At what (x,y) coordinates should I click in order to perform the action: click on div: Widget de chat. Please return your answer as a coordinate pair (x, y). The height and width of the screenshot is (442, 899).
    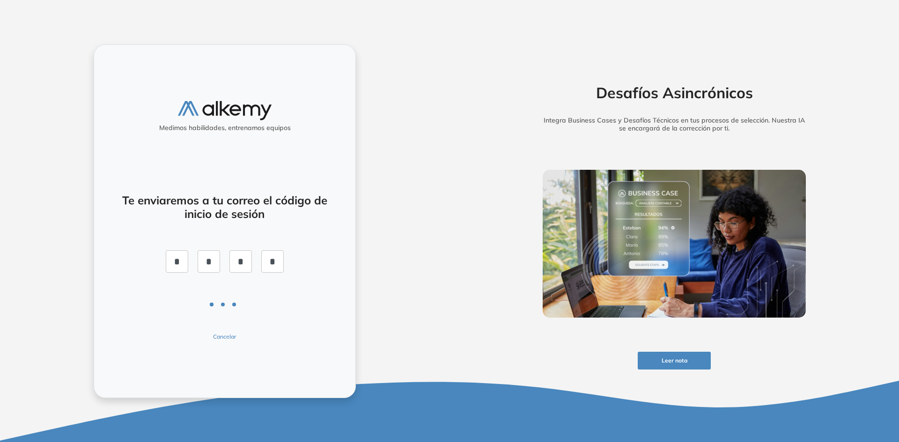
    Looking at the image, I should click on (814, 388).